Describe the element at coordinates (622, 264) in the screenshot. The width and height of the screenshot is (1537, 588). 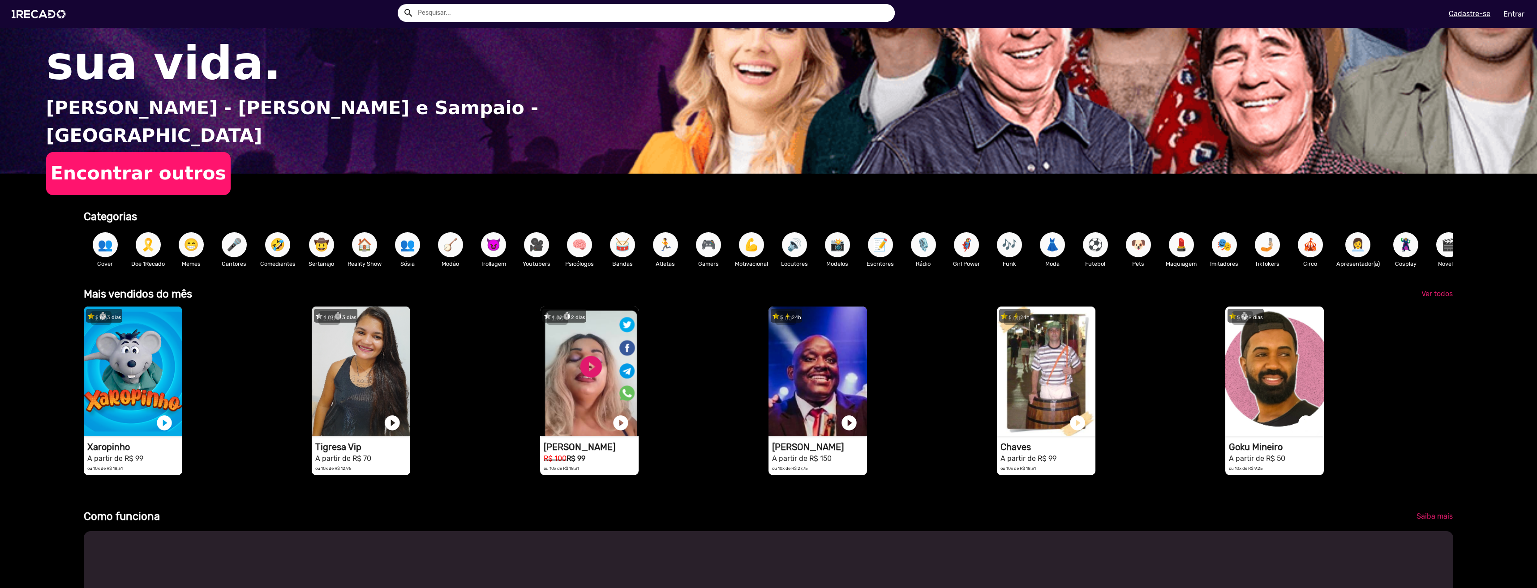
I see `p: Bandas` at that location.